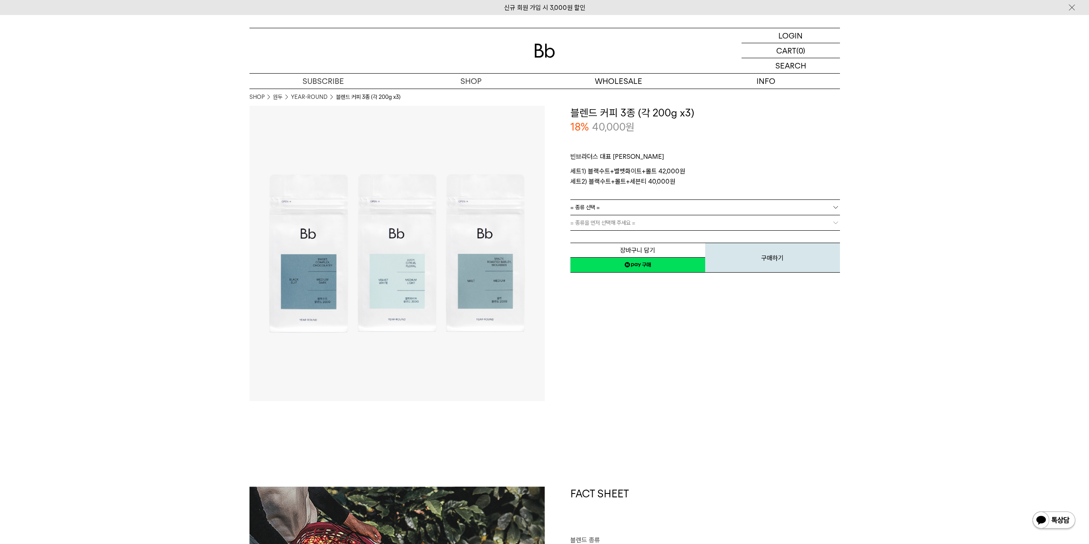 The height and width of the screenshot is (544, 1089). I want to click on img: 로고, so click(545, 50).